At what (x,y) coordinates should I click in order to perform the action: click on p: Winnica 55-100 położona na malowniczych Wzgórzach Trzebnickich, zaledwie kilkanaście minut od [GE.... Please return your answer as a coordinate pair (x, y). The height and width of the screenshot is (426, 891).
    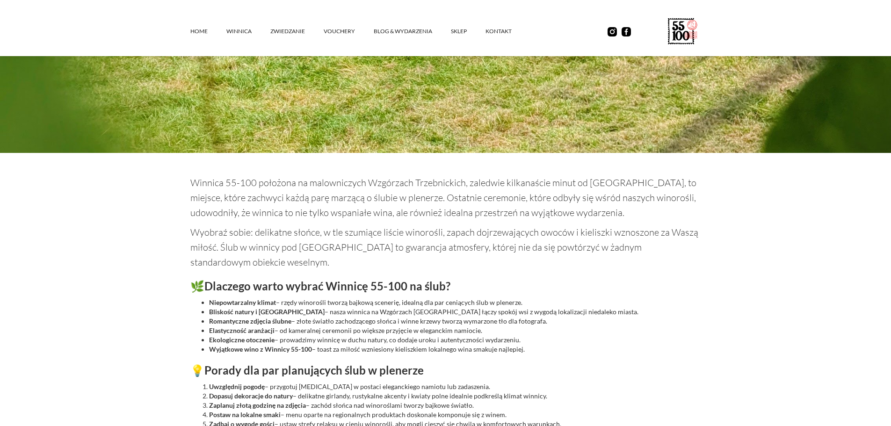
    Looking at the image, I should click on (446, 198).